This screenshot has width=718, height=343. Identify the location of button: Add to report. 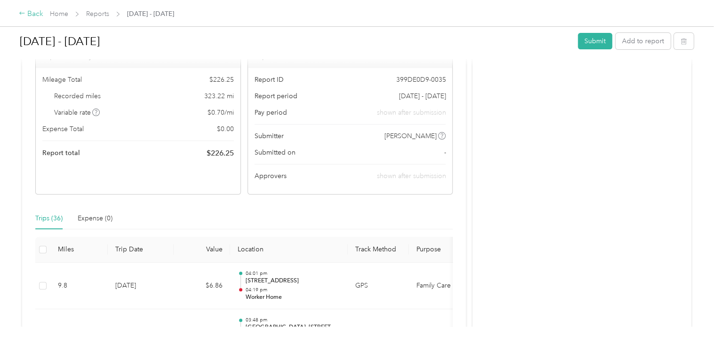
(643, 41).